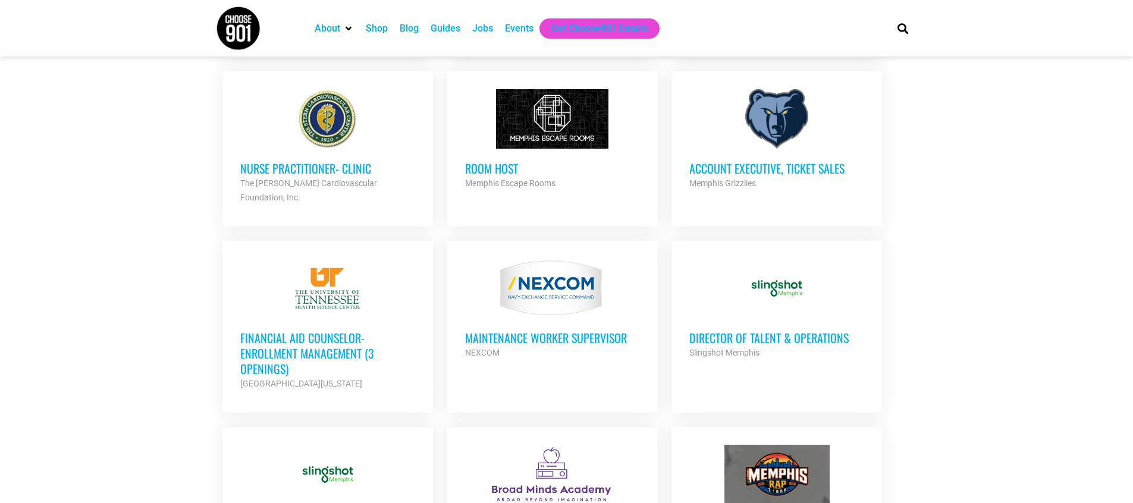 The width and height of the screenshot is (1133, 503). Describe the element at coordinates (445, 29) in the screenshot. I see `div: Guides` at that location.